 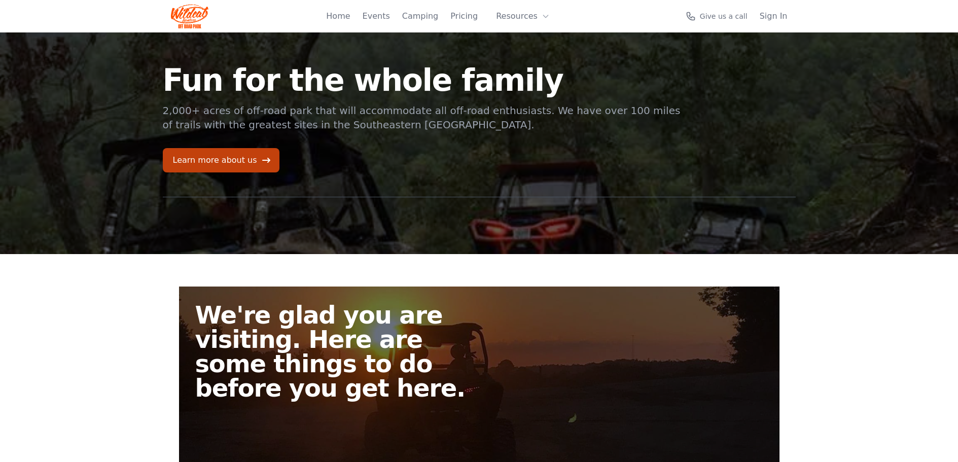 I want to click on a: Pricing, so click(x=464, y=16).